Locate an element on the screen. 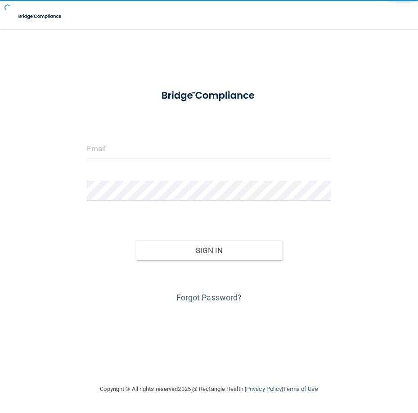 The width and height of the screenshot is (418, 413). a: Terms of Use is located at coordinates (300, 389).